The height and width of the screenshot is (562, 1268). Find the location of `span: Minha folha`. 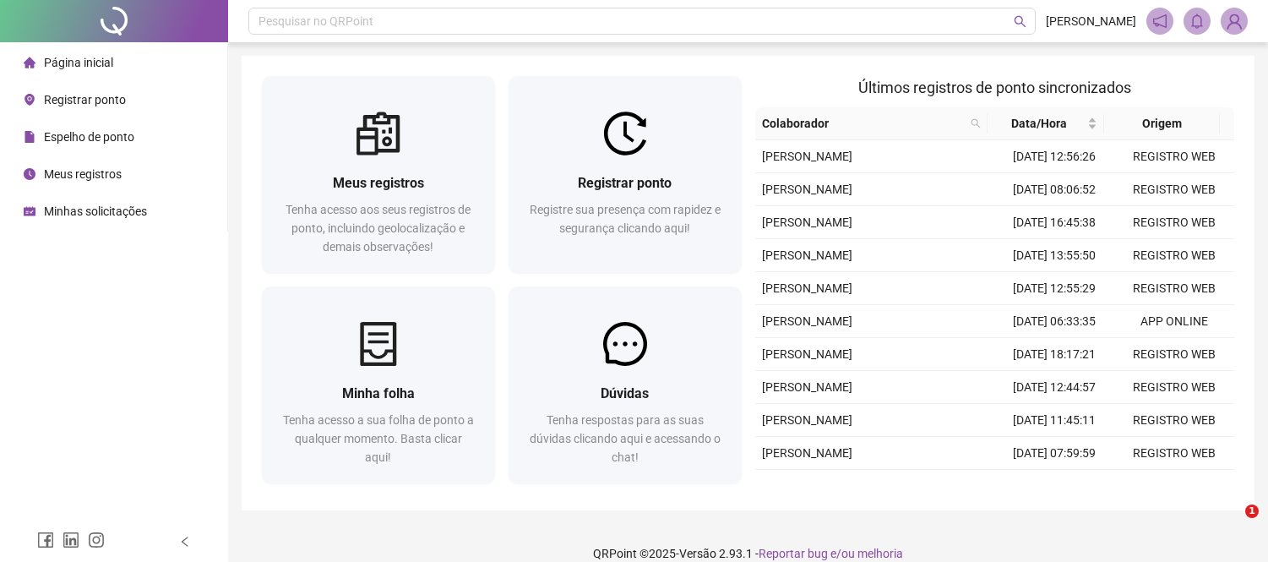

span: Minha folha is located at coordinates (378, 393).